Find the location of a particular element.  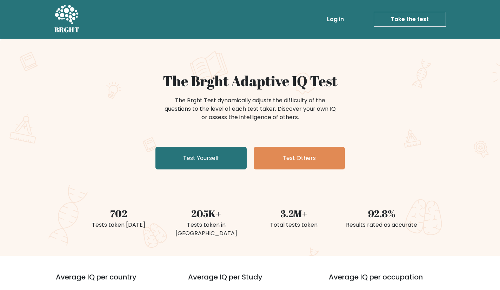

h3: Average IQ per country is located at coordinates (109, 281).